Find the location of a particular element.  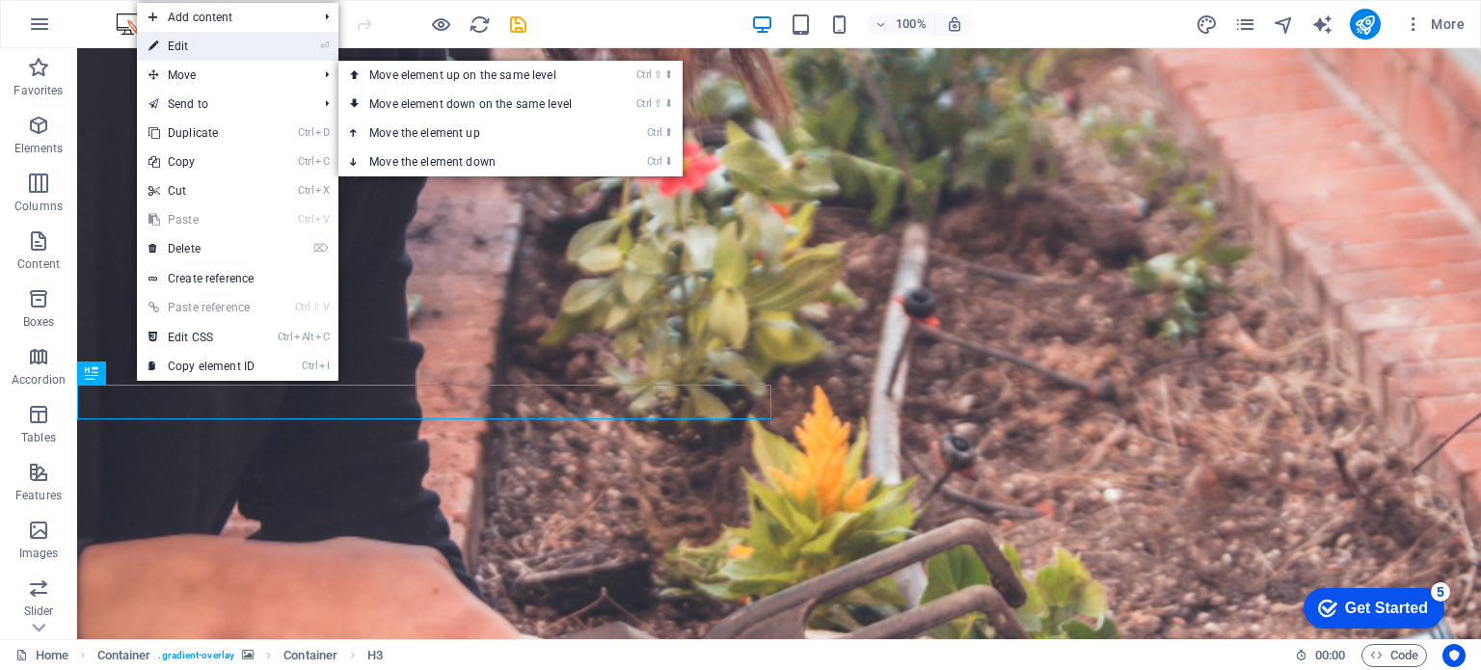

nav: breadcrumb is located at coordinates (240, 656).